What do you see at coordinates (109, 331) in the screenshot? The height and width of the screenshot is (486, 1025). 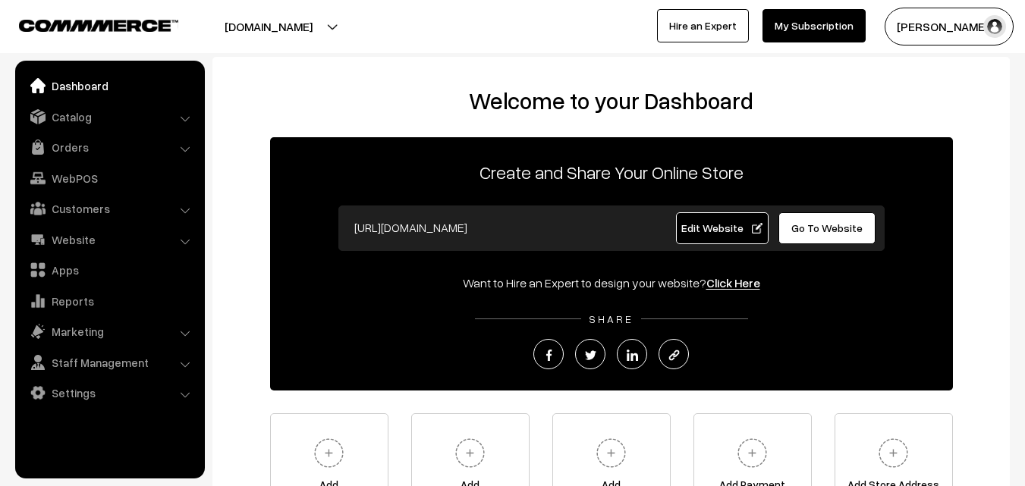 I see `a: Marketing` at bounding box center [109, 331].